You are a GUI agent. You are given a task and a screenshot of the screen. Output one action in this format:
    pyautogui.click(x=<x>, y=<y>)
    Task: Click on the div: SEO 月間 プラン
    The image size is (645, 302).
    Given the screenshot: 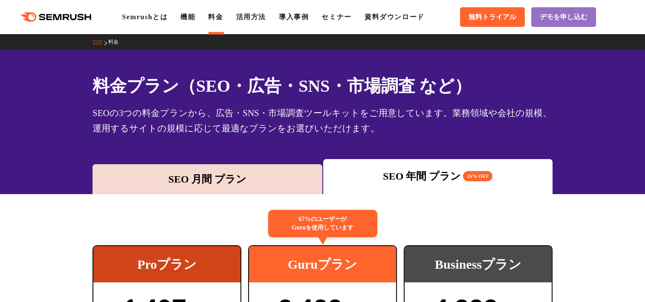 What is the action you would take?
    pyautogui.click(x=207, y=179)
    